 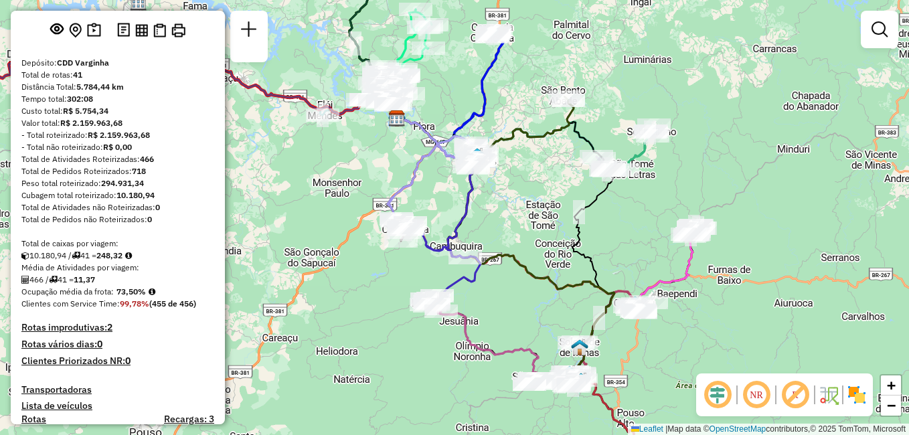 I want to click on strong: 2, so click(x=110, y=327).